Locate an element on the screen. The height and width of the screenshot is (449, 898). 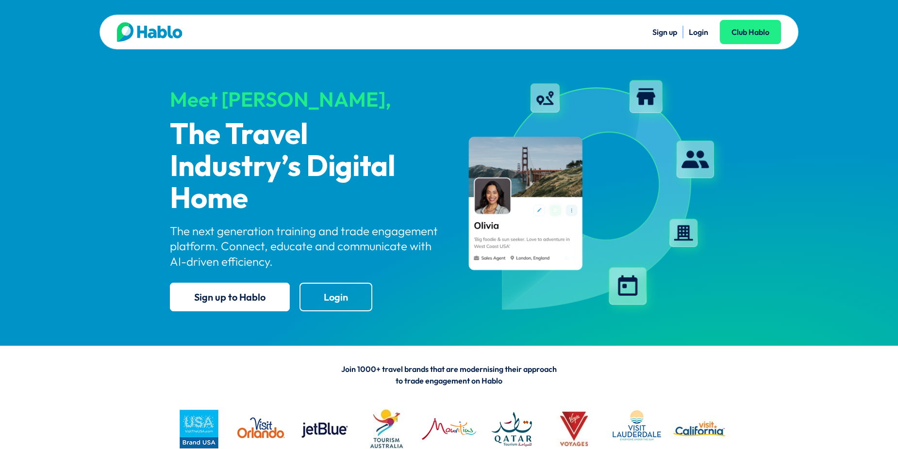
span: Join 1000+ travel brands that are modernising their approach to trade engagement on Hablo is located at coordinates (449, 375).